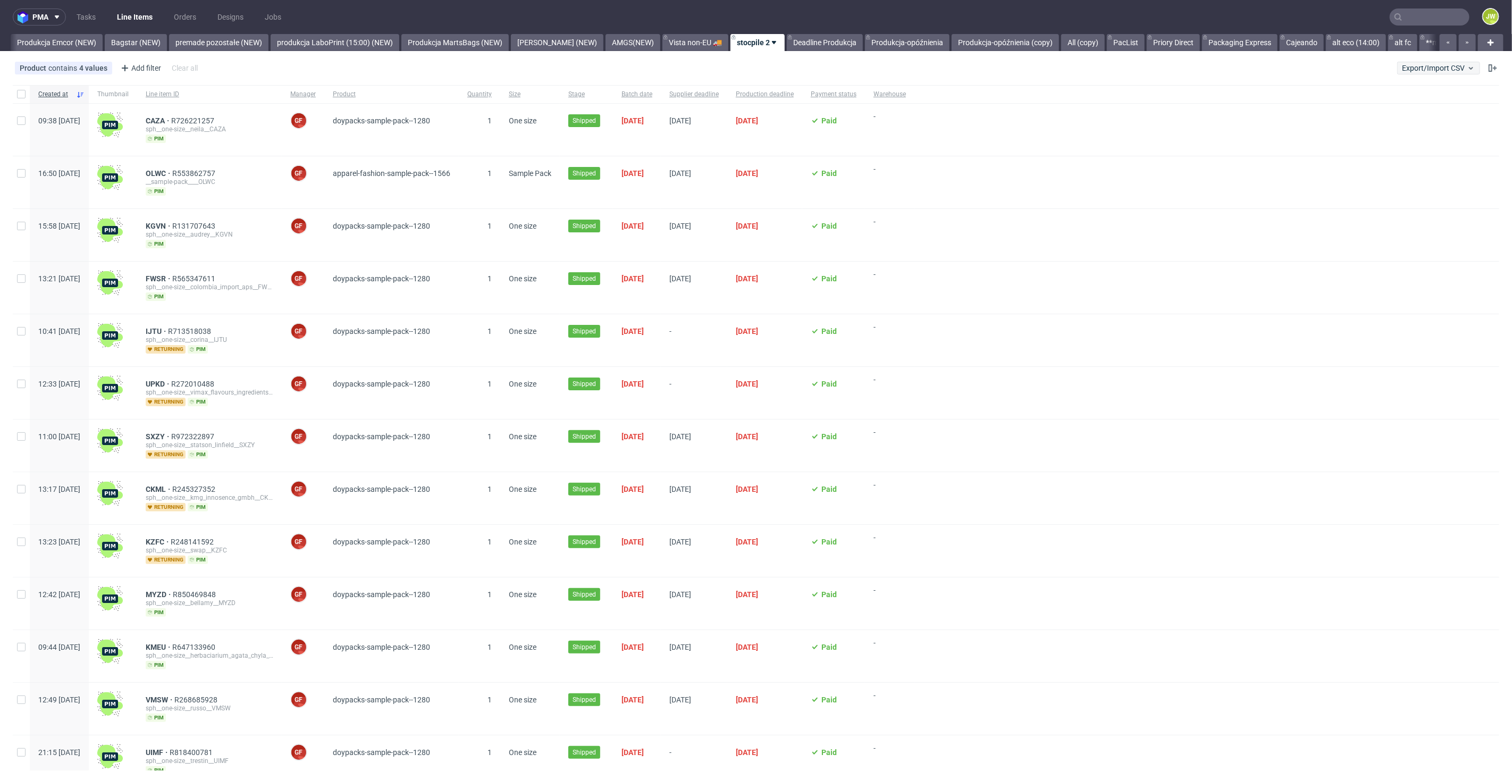 The width and height of the screenshot is (1512, 771). I want to click on a: R245327352, so click(195, 489).